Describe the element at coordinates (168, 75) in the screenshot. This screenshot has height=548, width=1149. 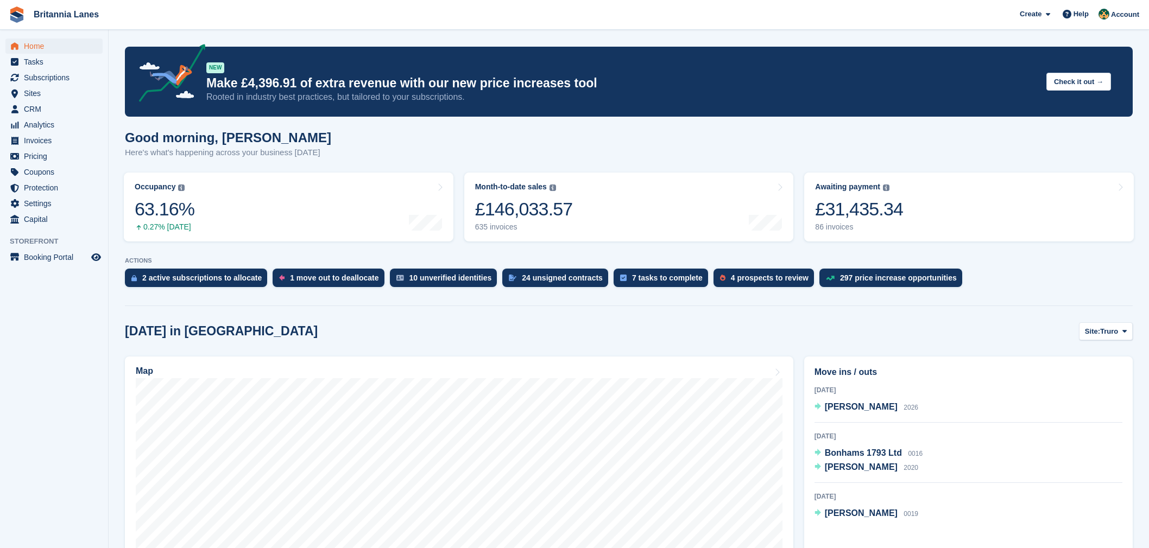
I see `img: price-adjustments-announcement-icon-8257ccfd72463d97f412b2fc003d46551f7dbcb40ab6d574587a9cd5c0d94...` at that location.